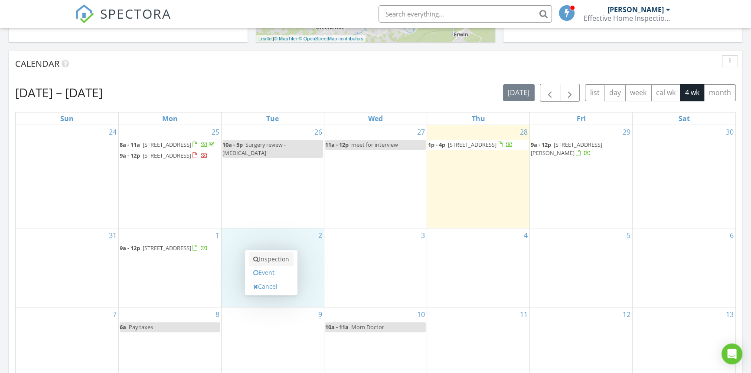 The height and width of the screenshot is (373, 751). I want to click on a: Friday, so click(581, 118).